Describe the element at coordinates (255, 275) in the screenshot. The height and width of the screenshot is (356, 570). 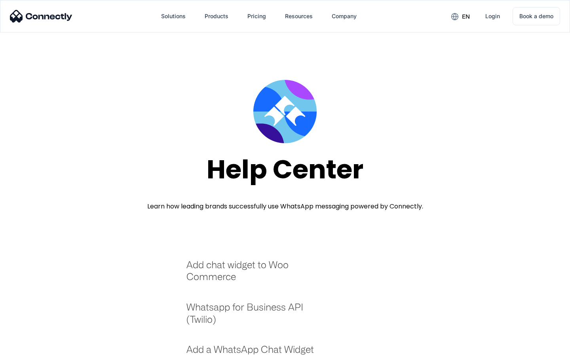
I see `a: Add chat widget to Woo Commerce` at that location.